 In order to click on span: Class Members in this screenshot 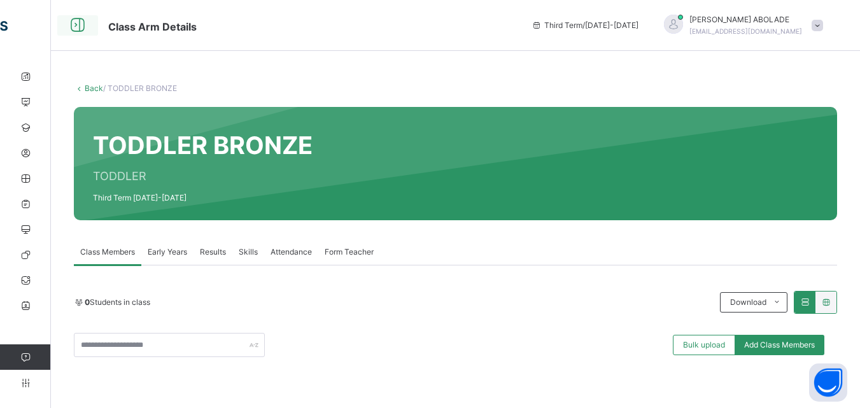, I will do `click(108, 252)`.